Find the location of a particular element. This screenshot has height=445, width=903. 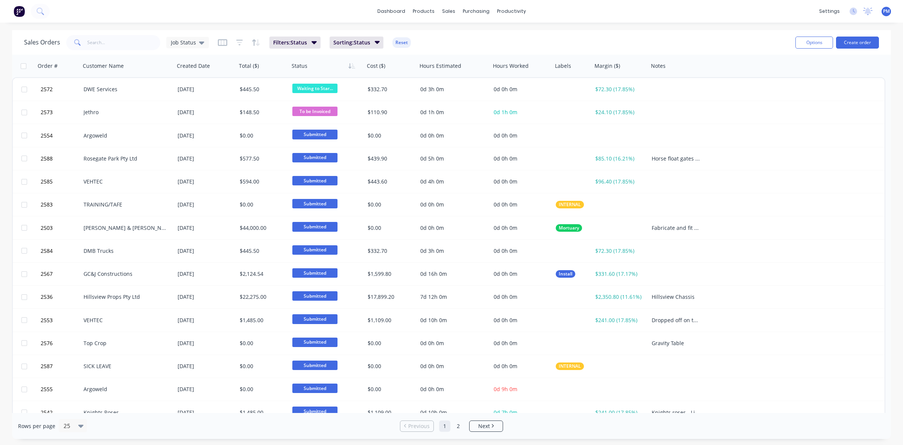

img: Factory is located at coordinates (19, 11).